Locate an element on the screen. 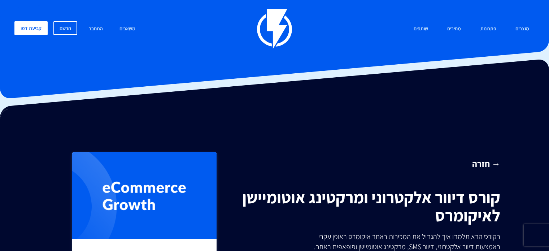 The width and height of the screenshot is (549, 251). a: פתרונות is located at coordinates (488, 29).